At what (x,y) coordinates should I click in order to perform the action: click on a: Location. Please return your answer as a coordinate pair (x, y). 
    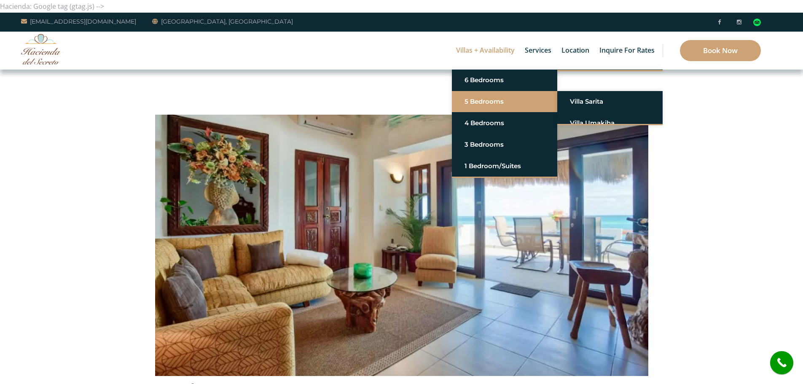
    Looking at the image, I should click on (575, 51).